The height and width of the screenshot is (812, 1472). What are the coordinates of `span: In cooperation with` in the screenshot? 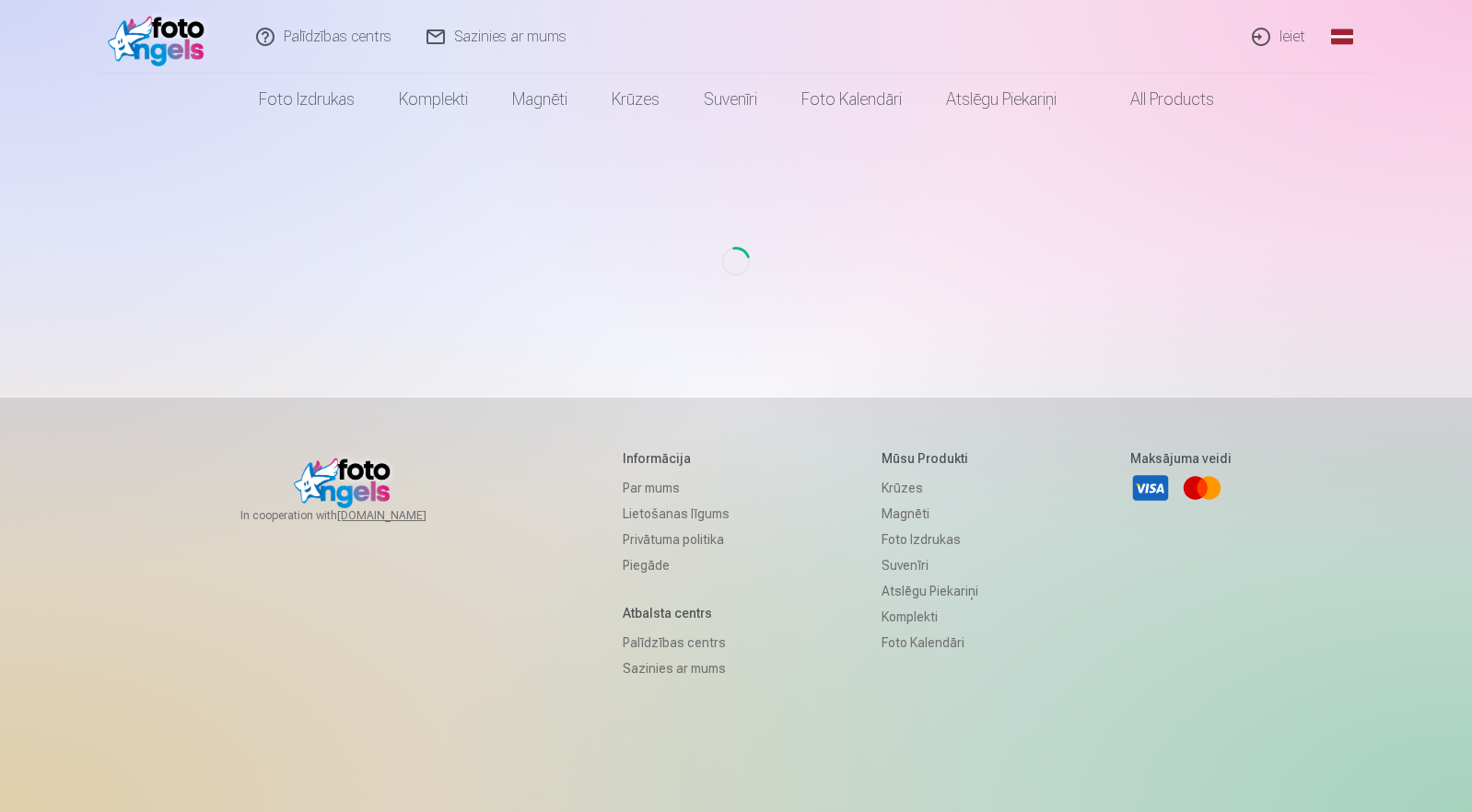 It's located at (355, 516).